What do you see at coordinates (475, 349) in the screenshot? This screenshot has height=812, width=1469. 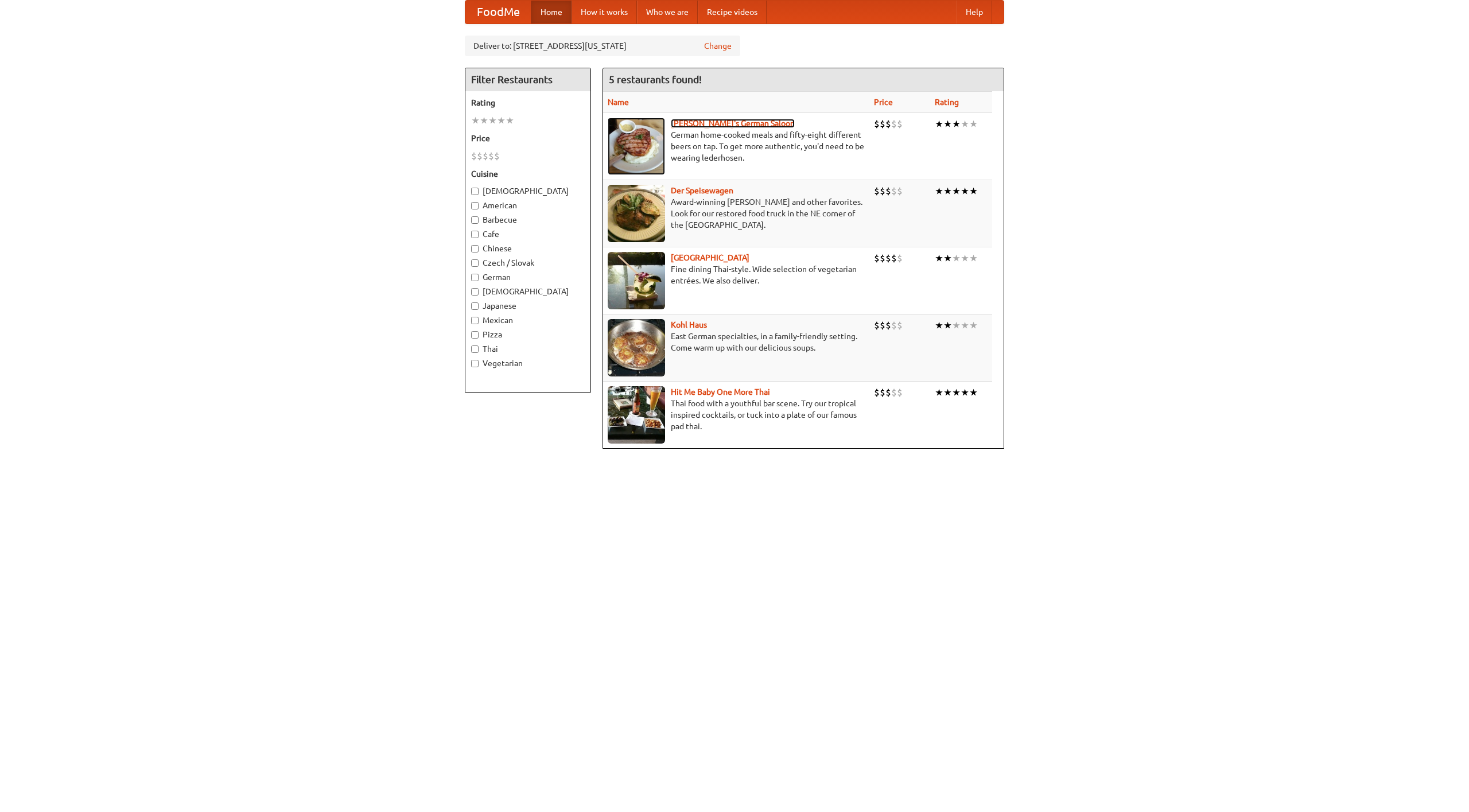 I see `input: Thai` at bounding box center [475, 349].